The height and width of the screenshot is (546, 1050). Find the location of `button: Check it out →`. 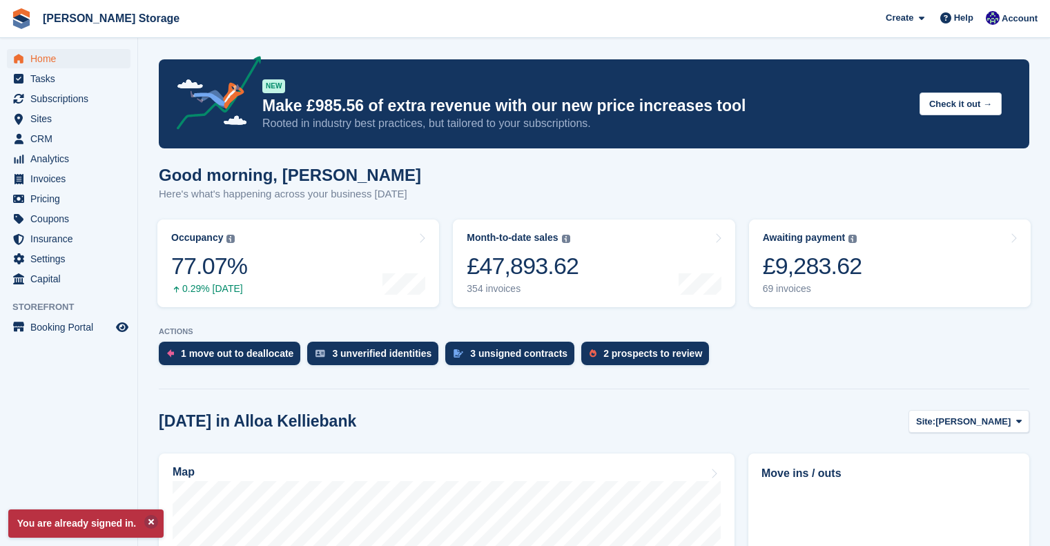

button: Check it out → is located at coordinates (960, 104).